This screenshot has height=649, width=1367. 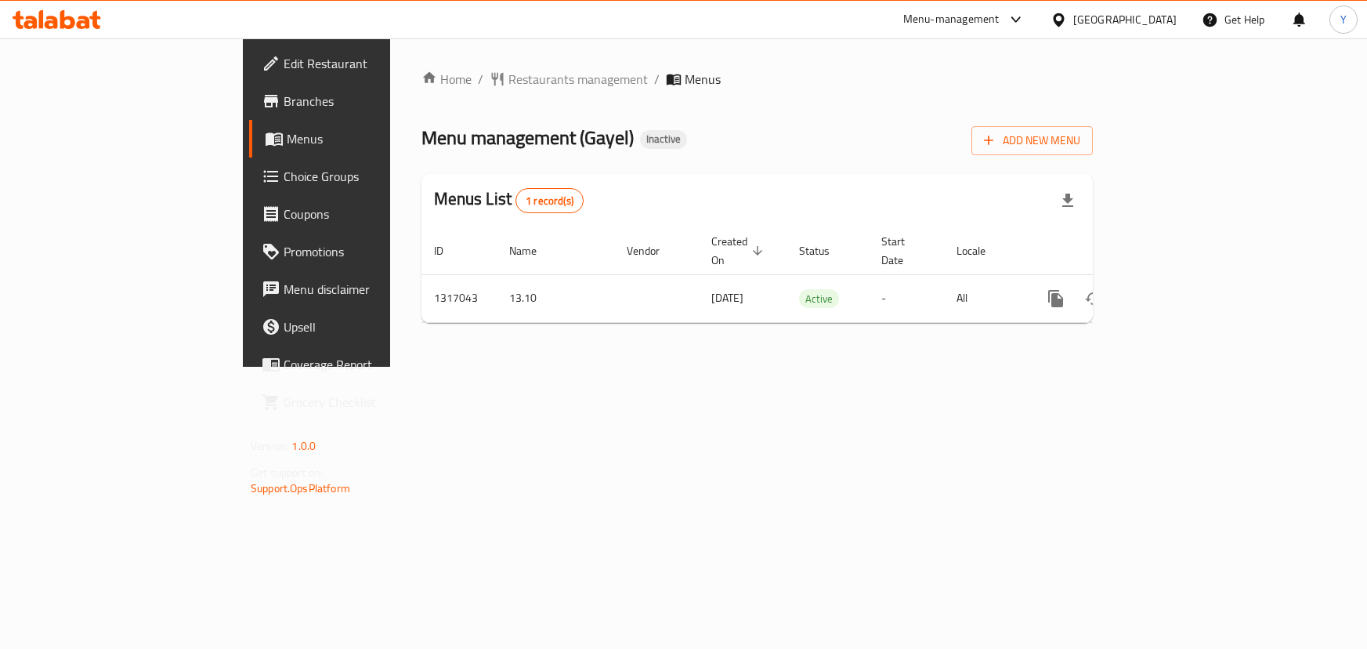 What do you see at coordinates (811, 275) in the screenshot?
I see `table: enhanced table` at bounding box center [811, 275].